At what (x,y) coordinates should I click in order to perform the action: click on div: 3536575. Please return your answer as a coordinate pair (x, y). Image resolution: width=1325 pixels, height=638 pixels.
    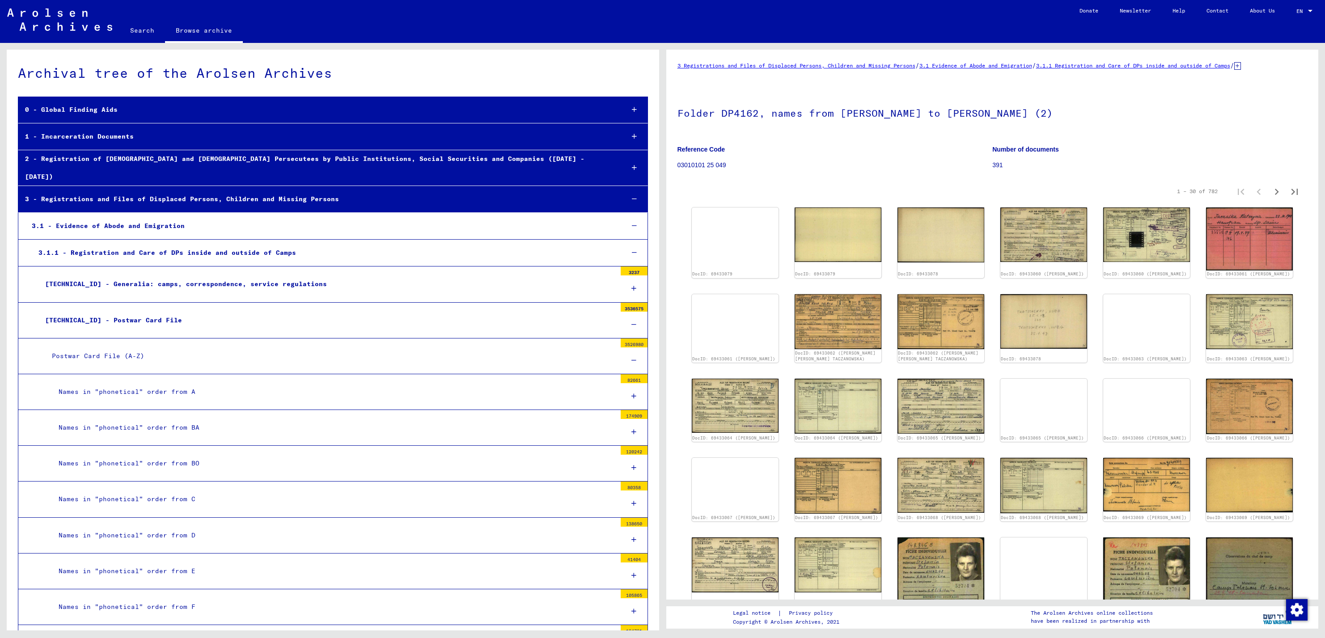
    Looking at the image, I should click on (634, 307).